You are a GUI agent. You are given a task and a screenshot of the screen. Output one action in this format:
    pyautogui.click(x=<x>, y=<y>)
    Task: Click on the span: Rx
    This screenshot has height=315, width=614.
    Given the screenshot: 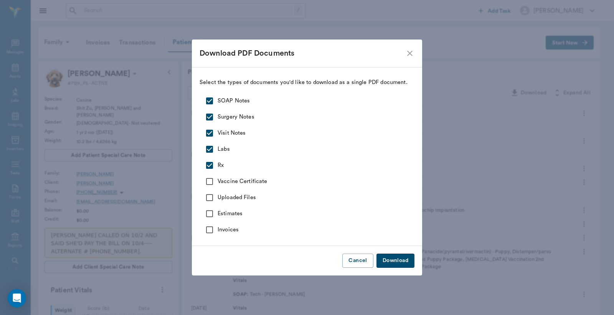 What is the action you would take?
    pyautogui.click(x=221, y=165)
    